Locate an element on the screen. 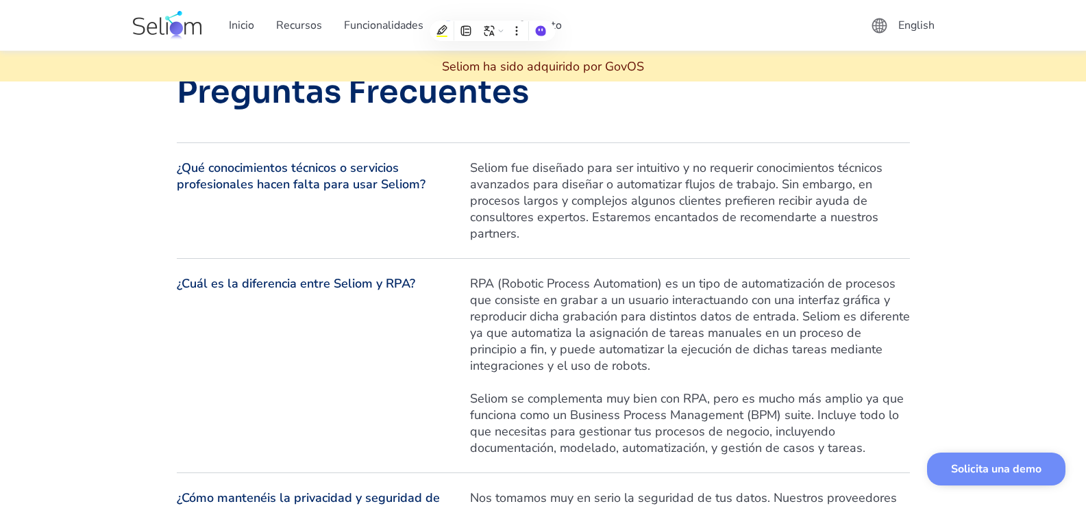  a: English is located at coordinates (918, 25).